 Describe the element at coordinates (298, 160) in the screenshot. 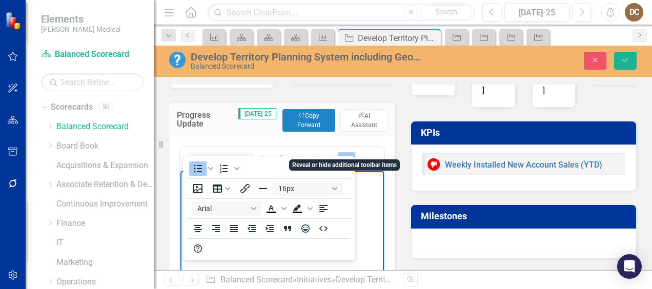

I see `button: Underline` at that location.